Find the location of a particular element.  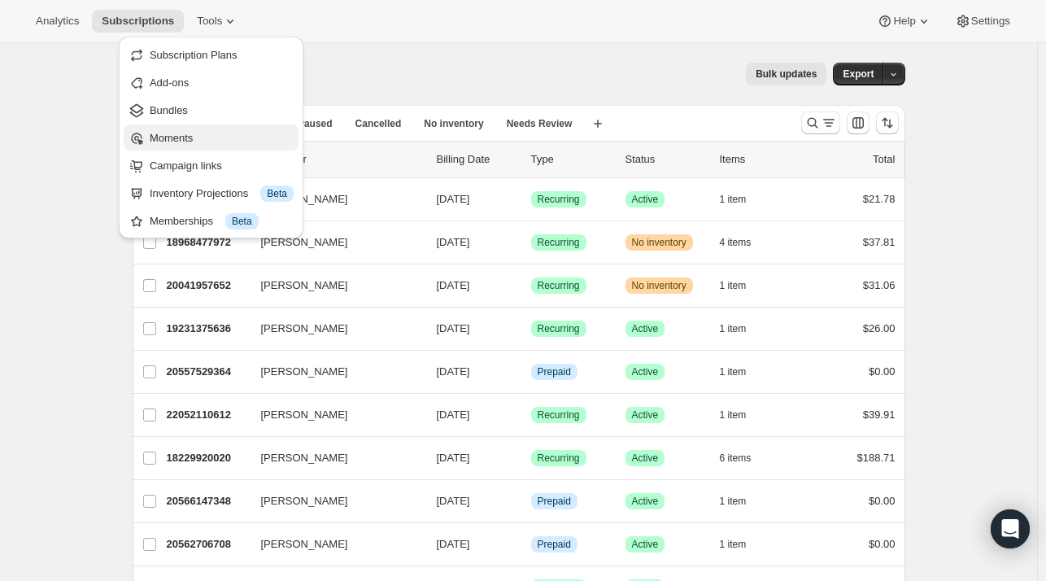

span: 4 items is located at coordinates (735, 242).